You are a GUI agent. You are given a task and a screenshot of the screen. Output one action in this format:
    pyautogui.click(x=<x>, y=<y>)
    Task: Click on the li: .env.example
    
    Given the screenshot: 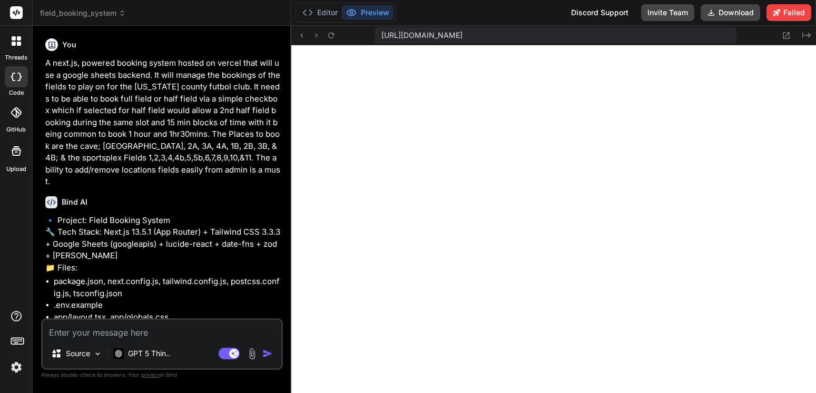 What is the action you would take?
    pyautogui.click(x=167, y=305)
    